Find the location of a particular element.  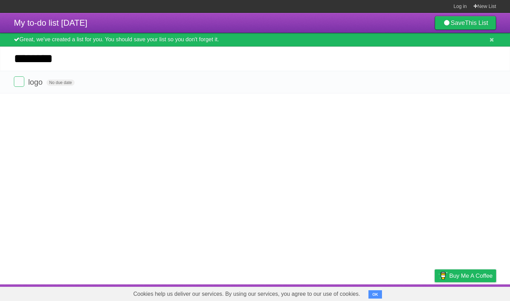

img: Buy me a coffee is located at coordinates (443, 276).